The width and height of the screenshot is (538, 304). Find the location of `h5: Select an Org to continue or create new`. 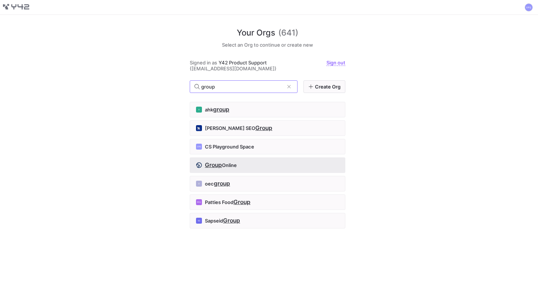

h5: Select an Org to continue or create new is located at coordinates (268, 45).